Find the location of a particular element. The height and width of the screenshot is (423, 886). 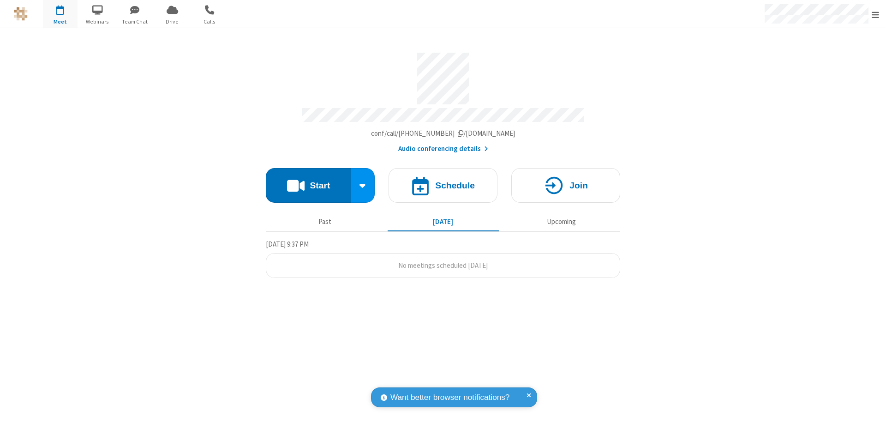

span: Team Chat is located at coordinates (135, 22).